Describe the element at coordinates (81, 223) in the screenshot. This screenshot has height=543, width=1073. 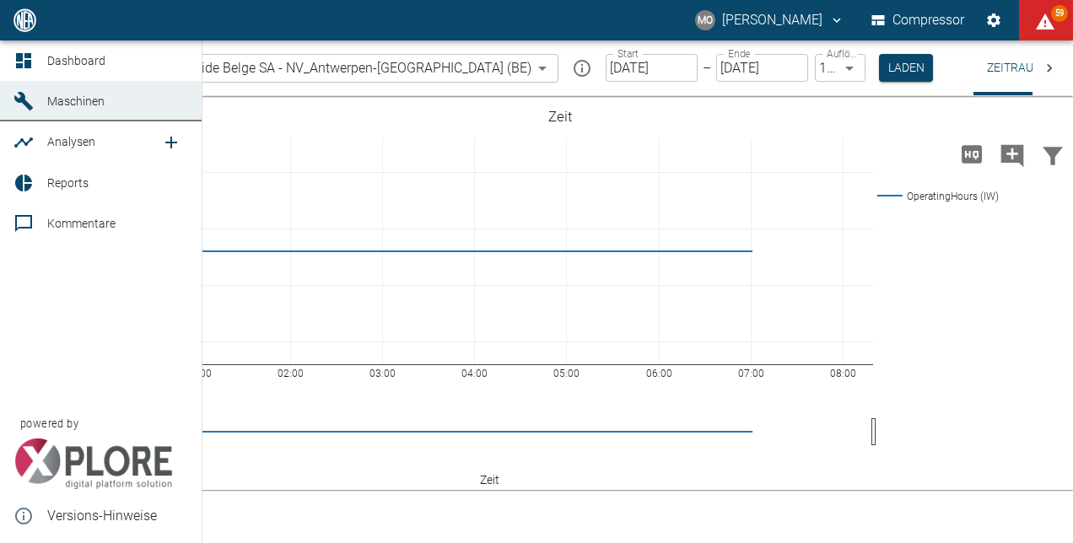
I see `span: Kommentare` at that location.